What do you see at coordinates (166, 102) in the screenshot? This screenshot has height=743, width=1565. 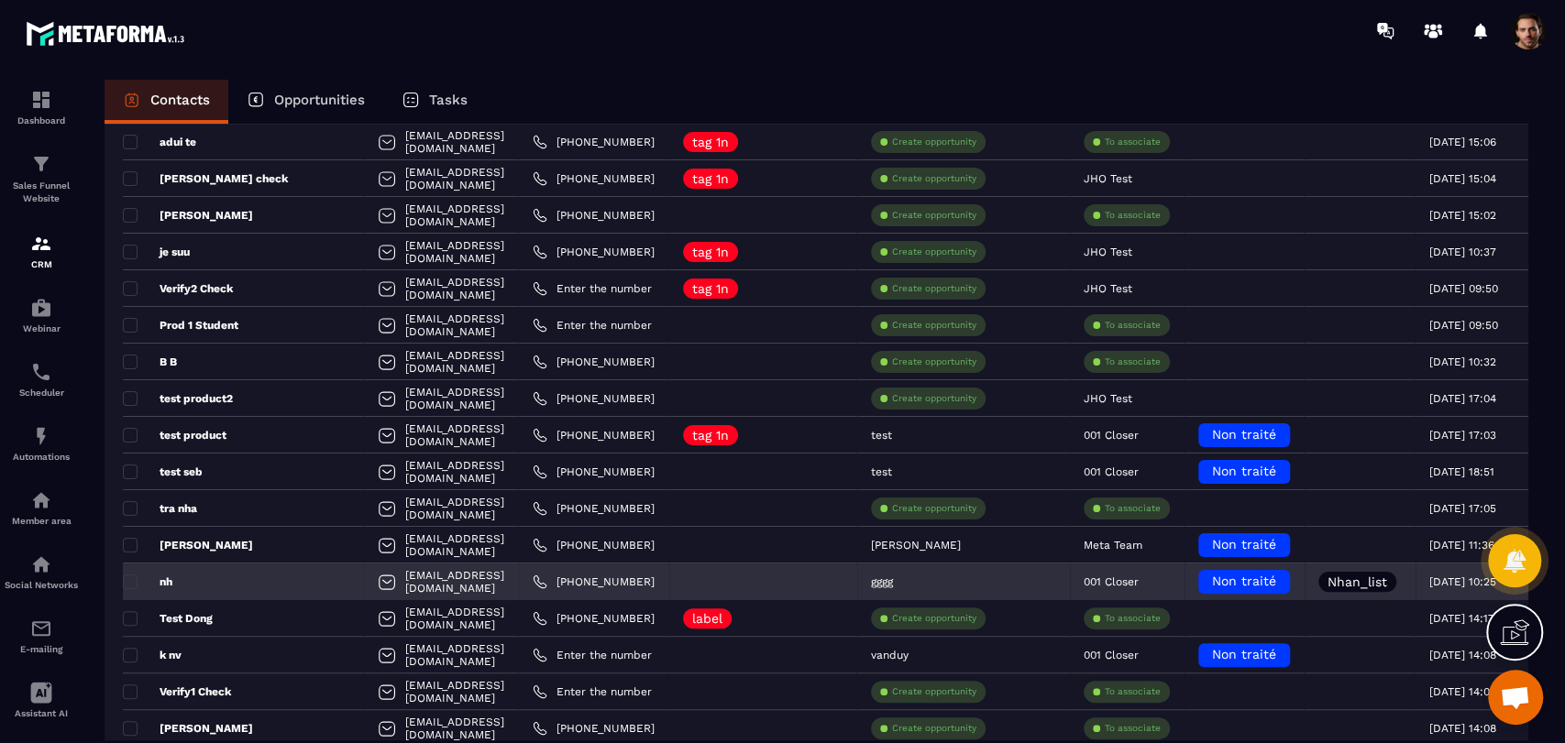 I see `a: Contacts` at bounding box center [166, 102].